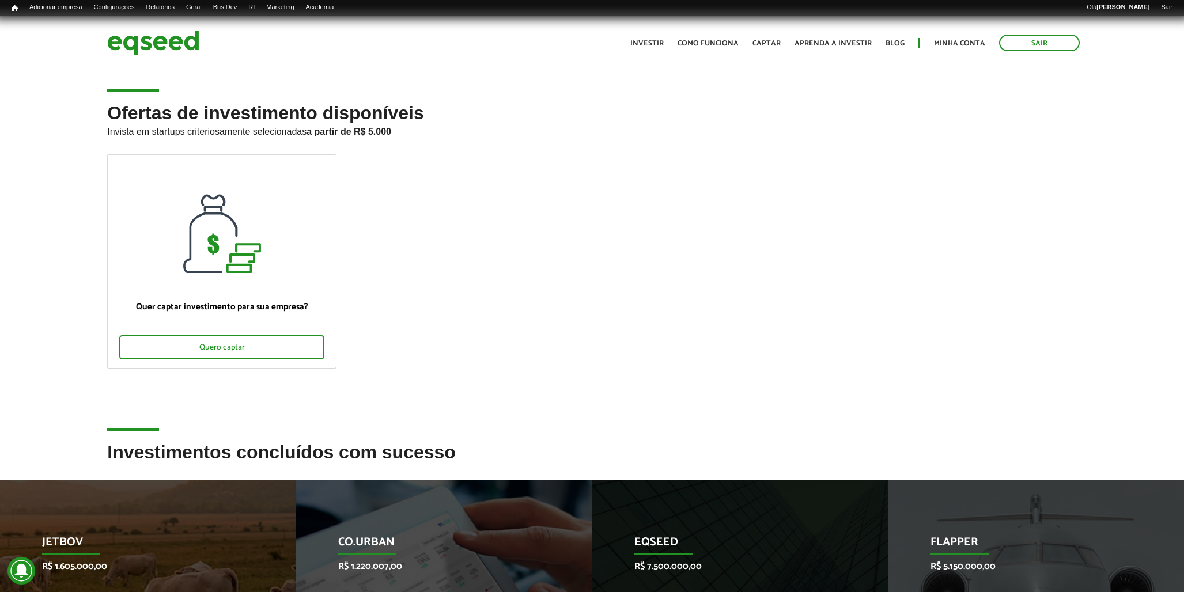 The height and width of the screenshot is (592, 1184). Describe the element at coordinates (222, 262) in the screenshot. I see `a: Quer captar investimento para sua empresa? Quero captar` at that location.